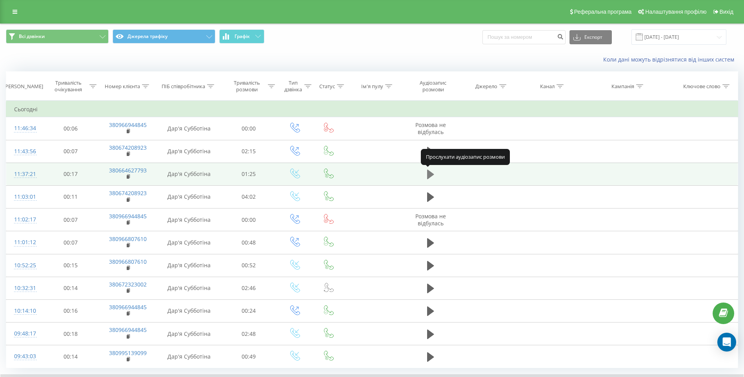  Describe the element at coordinates (24, 174) in the screenshot. I see `div: 11:37:21` at that location.